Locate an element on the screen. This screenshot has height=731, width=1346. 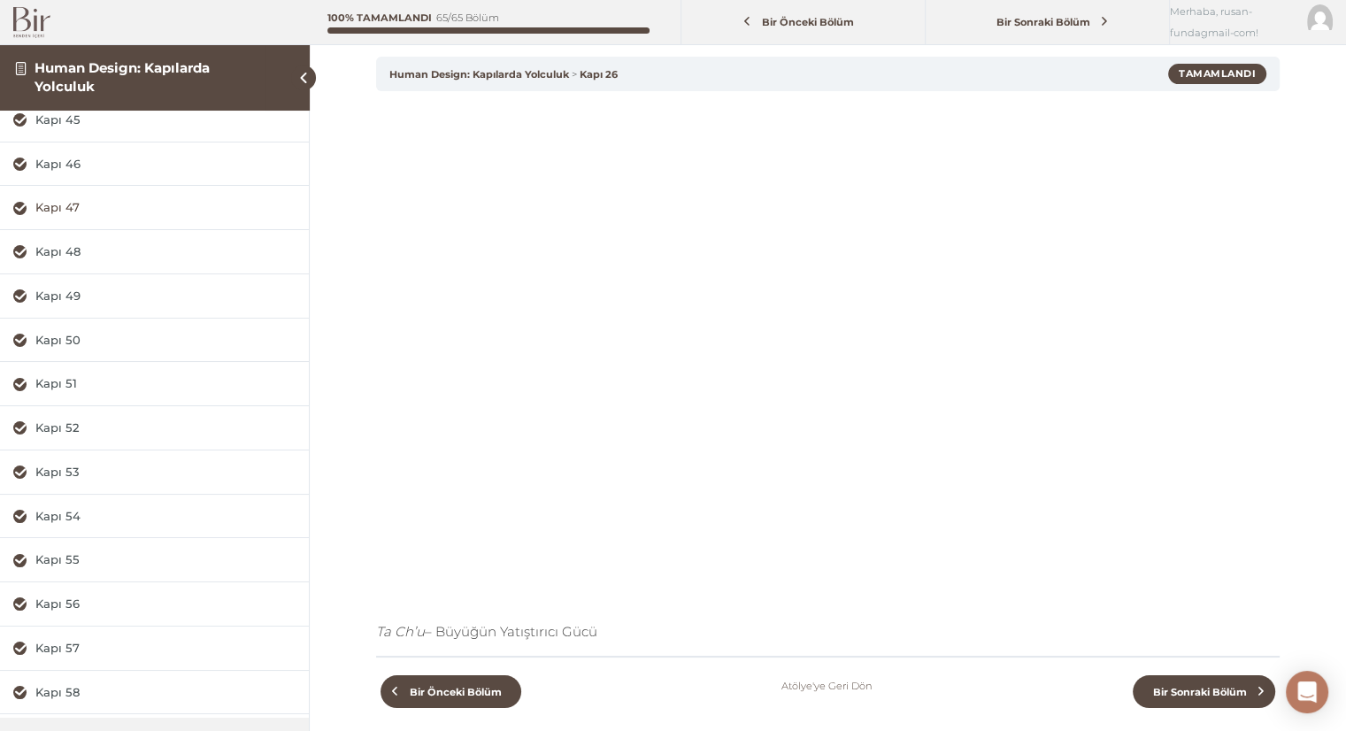
div: Open Intercom Messenger is located at coordinates (1307, 692).